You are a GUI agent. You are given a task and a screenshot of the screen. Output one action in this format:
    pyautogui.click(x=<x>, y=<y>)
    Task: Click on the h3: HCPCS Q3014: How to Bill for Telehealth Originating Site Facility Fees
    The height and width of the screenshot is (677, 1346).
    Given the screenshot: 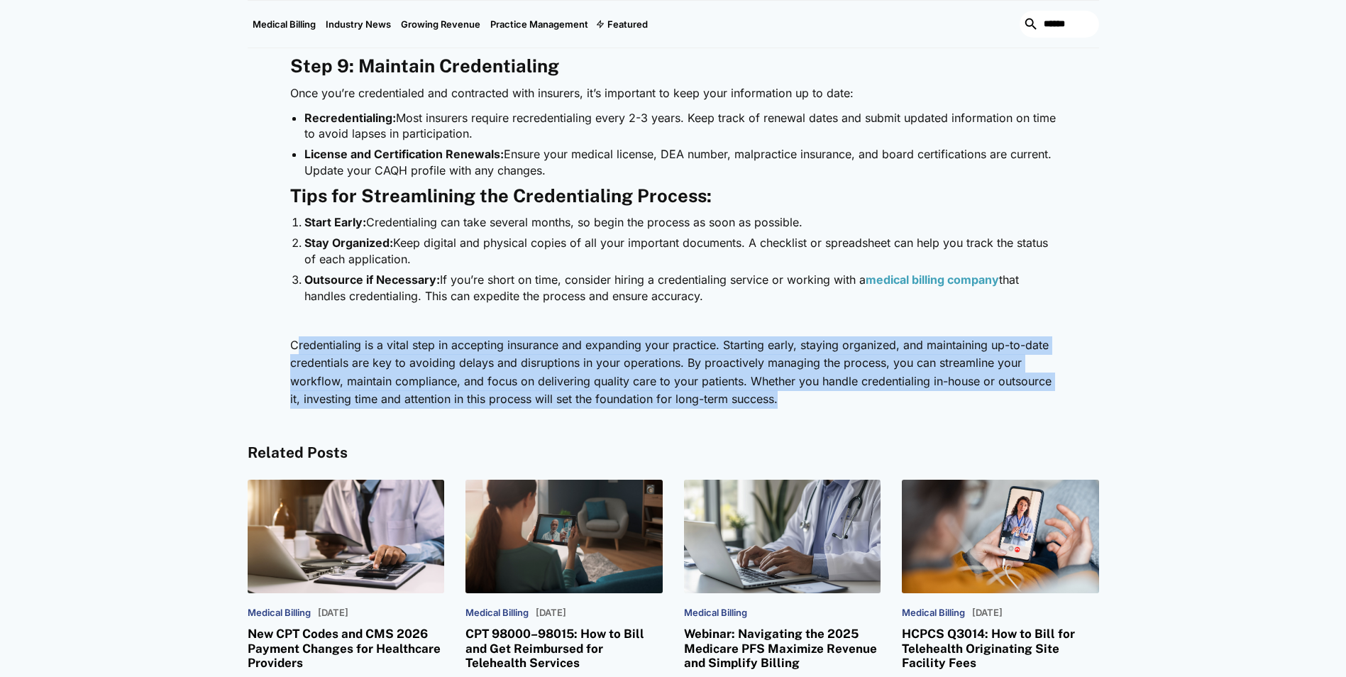 What is the action you would take?
    pyautogui.click(x=1001, y=648)
    